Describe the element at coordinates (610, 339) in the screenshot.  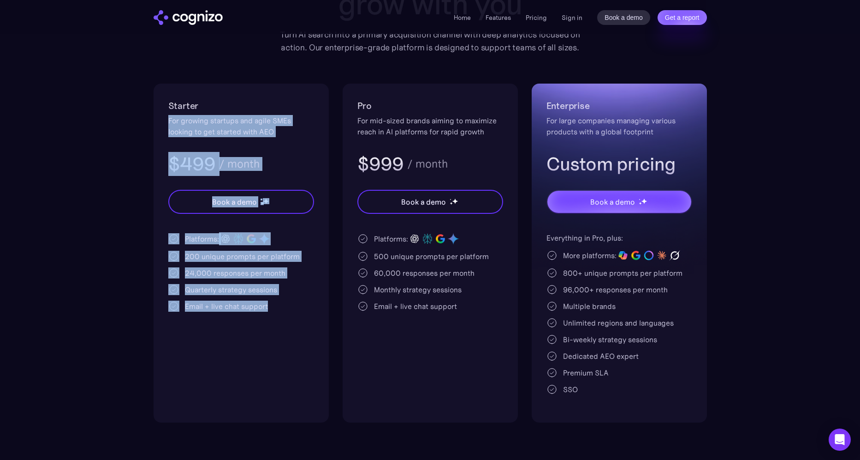
I see `div: Bi-weekly strategy sessions` at that location.